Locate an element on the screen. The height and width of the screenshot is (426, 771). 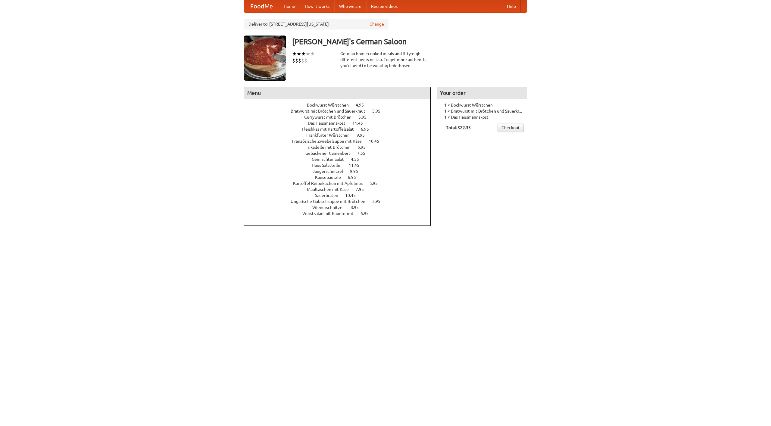
span: Das Hausmannskost is located at coordinates (329, 123).